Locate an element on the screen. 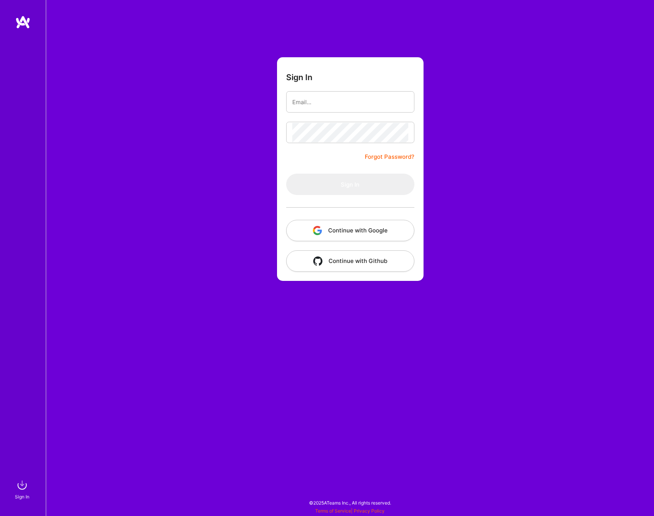  button: Continue with Google is located at coordinates (350, 231).